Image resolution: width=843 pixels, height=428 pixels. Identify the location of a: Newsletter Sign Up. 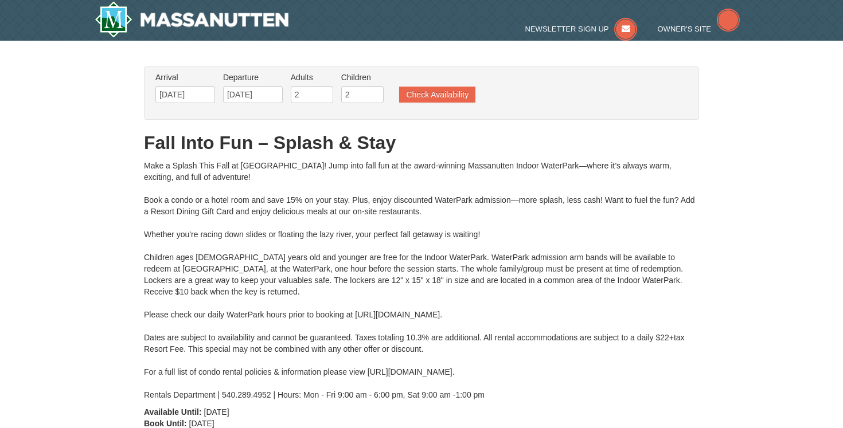
(581, 29).